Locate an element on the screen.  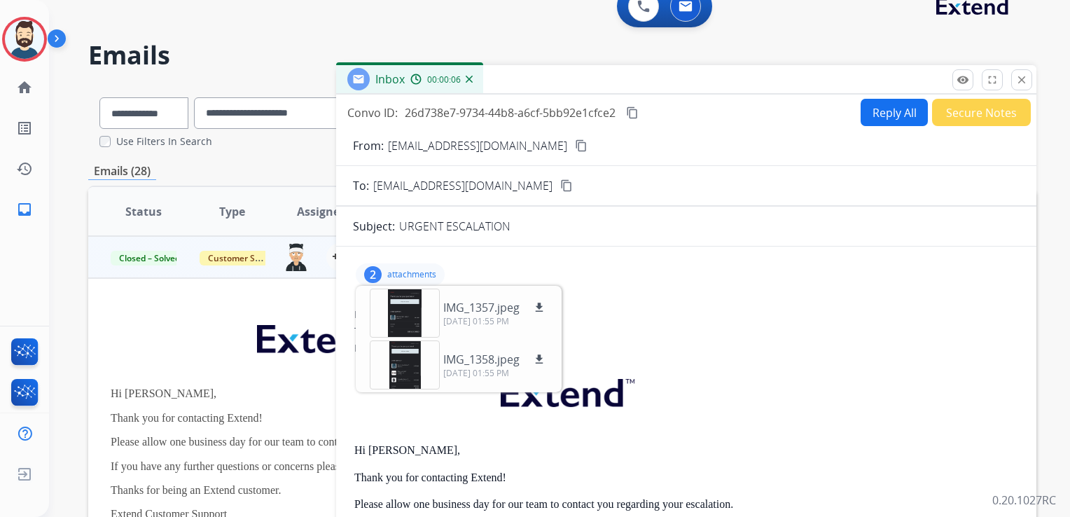
div: To: is located at coordinates (686, 331).